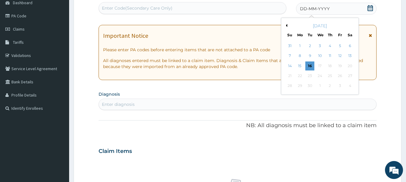  What do you see at coordinates (300, 76) in the screenshot?
I see `div: Not available Monday, September 22nd, 2025` at bounding box center [300, 76].